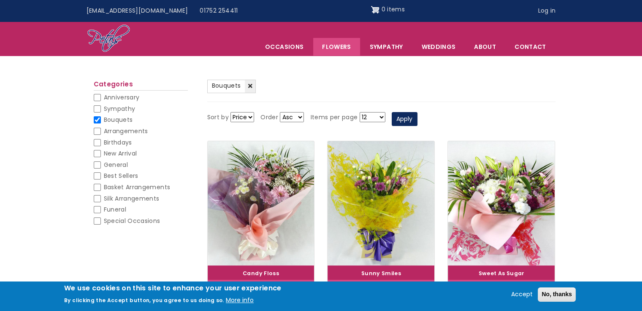  Describe the element at coordinates (218, 118) in the screenshot. I see `label: Sort by` at that location.